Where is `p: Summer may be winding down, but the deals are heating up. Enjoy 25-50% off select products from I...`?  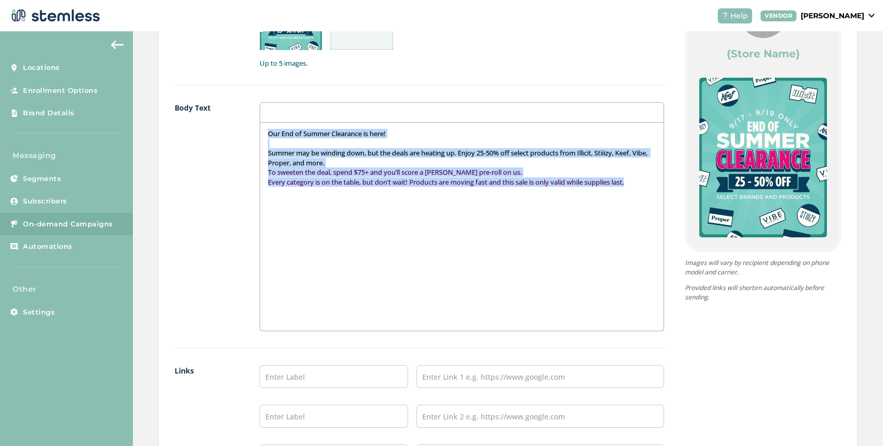
p: Summer may be winding down, but the deals are heating up. Enjoy 25-50% off select products from I... is located at coordinates (462, 157).